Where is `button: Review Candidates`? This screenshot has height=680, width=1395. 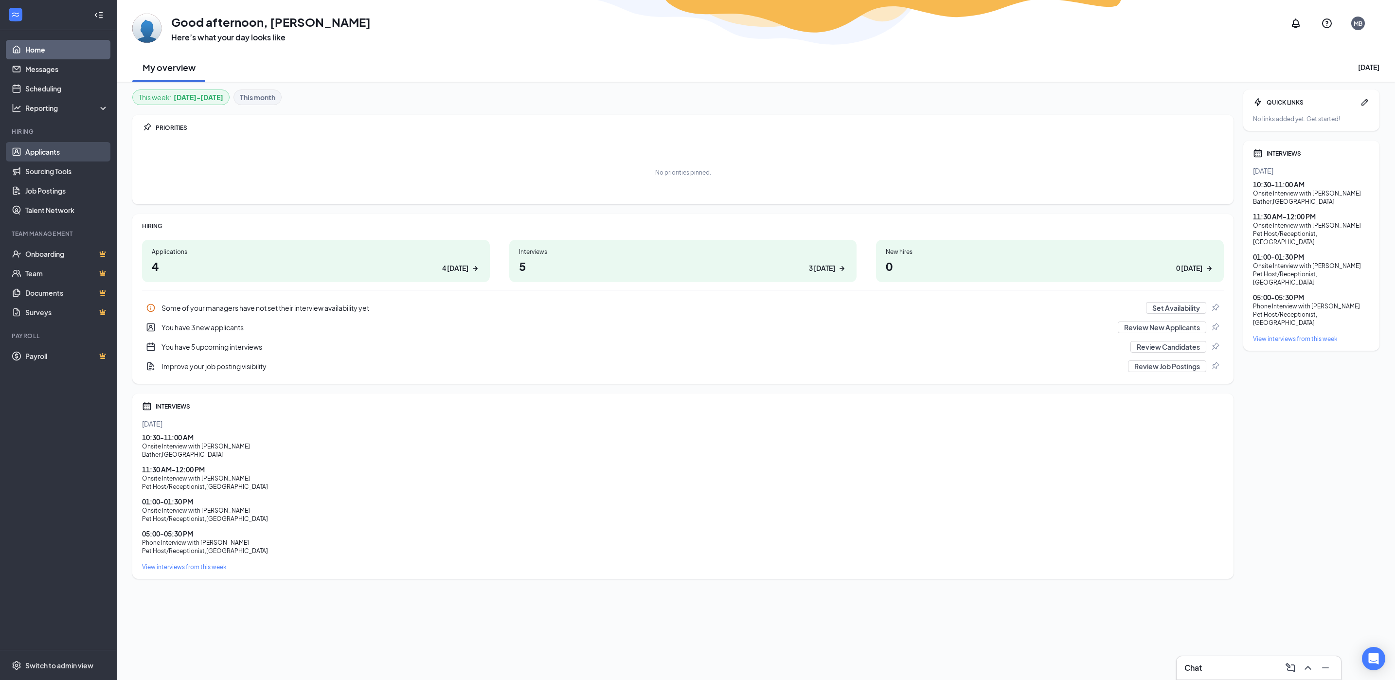
button: Review Candidates is located at coordinates (1169, 347).